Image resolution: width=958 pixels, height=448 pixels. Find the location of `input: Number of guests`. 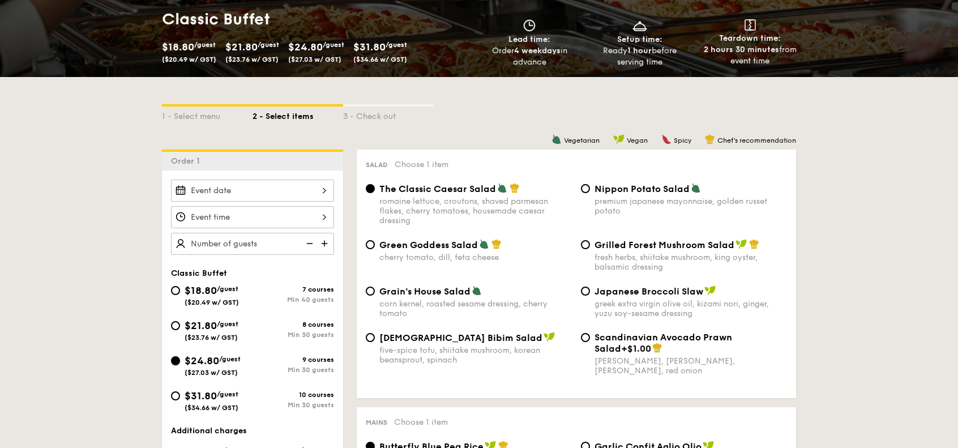

input: Number of guests is located at coordinates (253, 243).